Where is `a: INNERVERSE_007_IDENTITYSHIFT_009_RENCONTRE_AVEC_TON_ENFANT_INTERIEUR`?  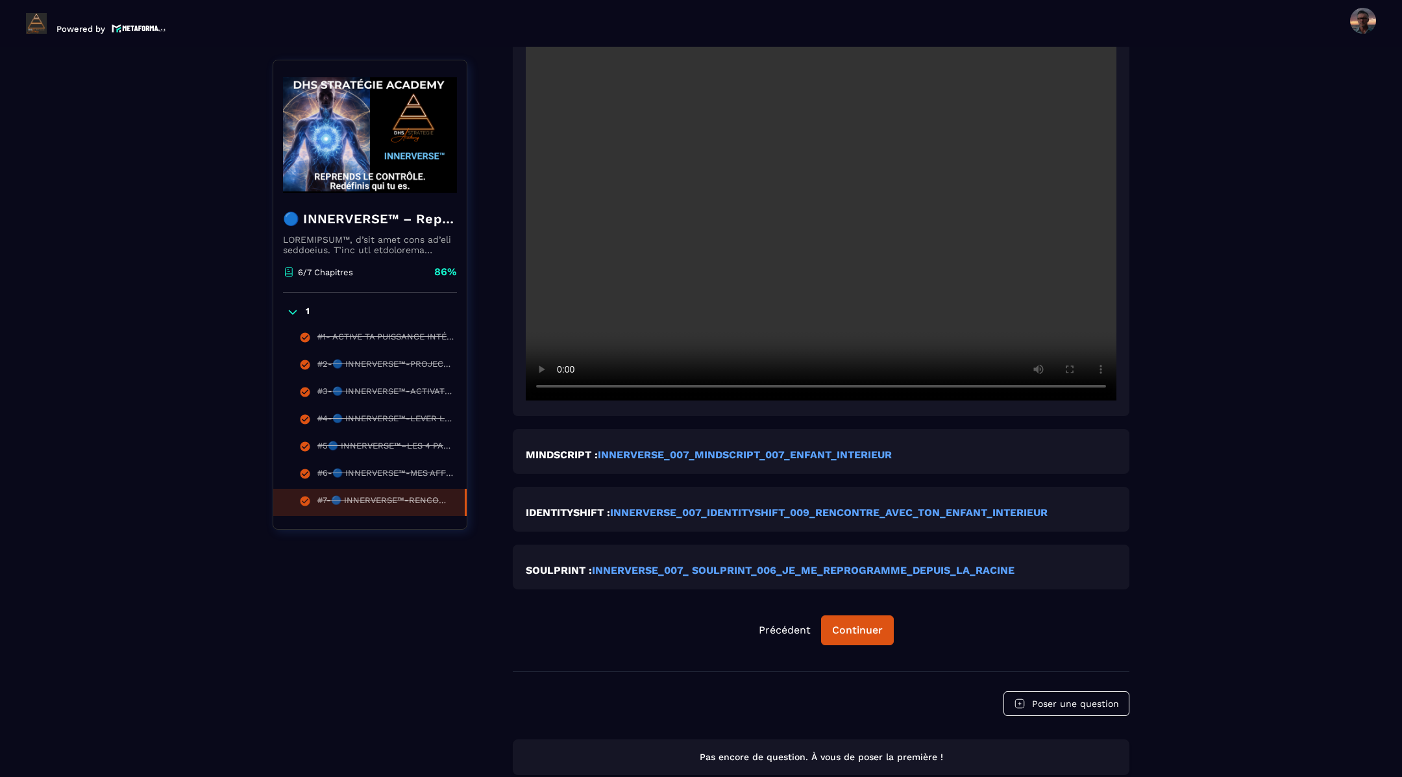 a: INNERVERSE_007_IDENTITYSHIFT_009_RENCONTRE_AVEC_TON_ENFANT_INTERIEUR is located at coordinates (829, 512).